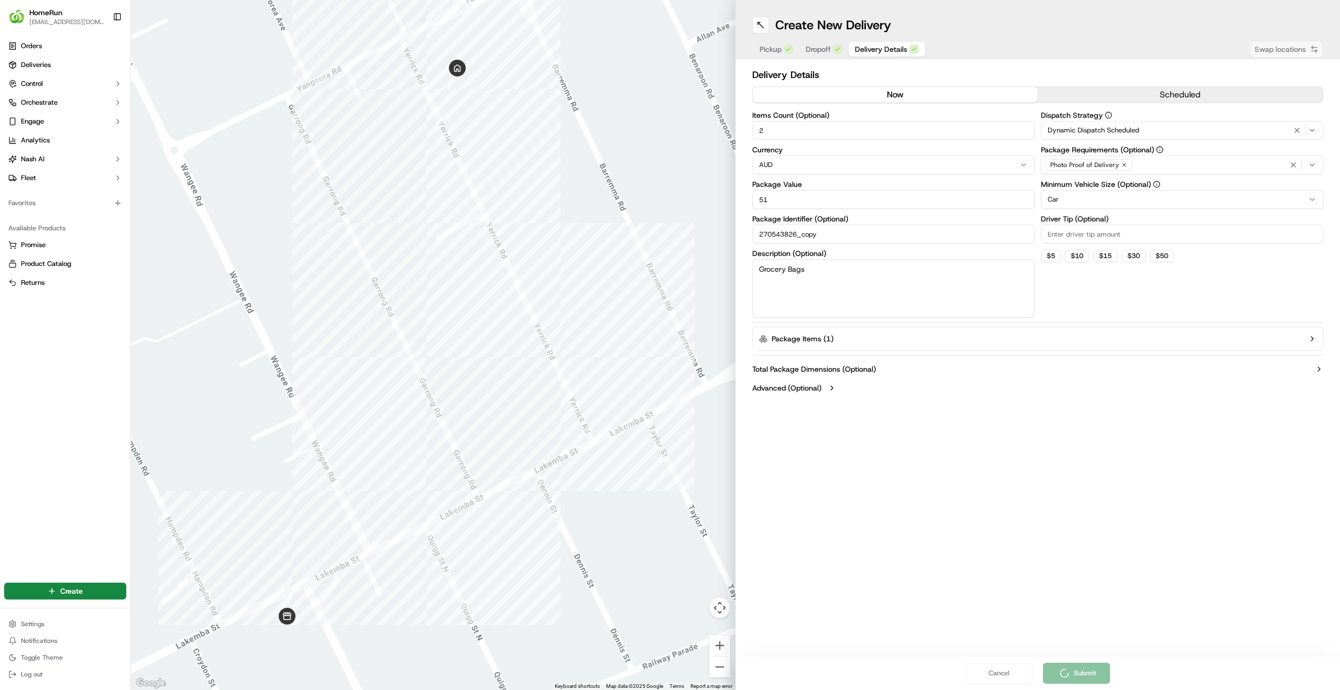 This screenshot has width=1340, height=690. What do you see at coordinates (787, 388) in the screenshot?
I see `label: Advanced (Optional)` at bounding box center [787, 388].